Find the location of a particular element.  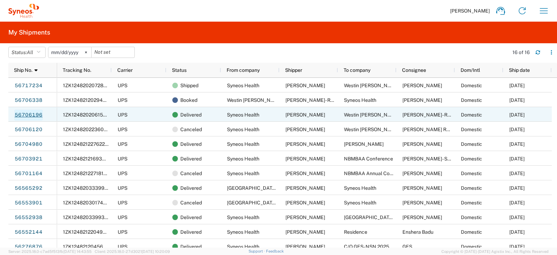

span: To company is located at coordinates (357, 70).